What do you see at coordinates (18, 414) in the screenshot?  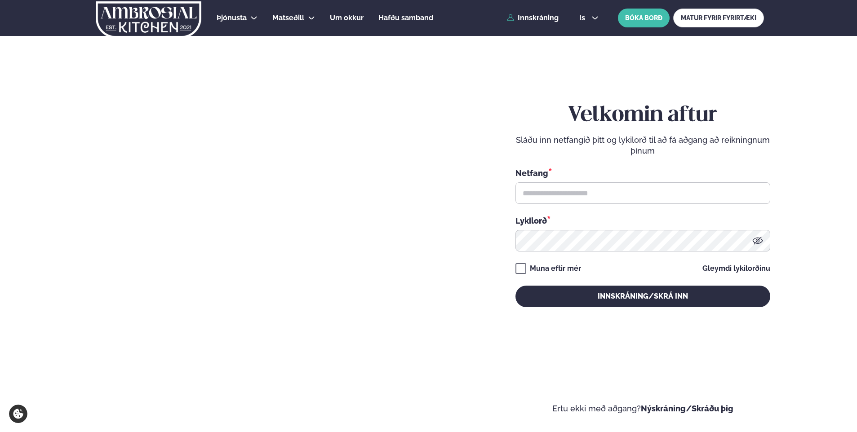 I see `a: Cookie settings` at bounding box center [18, 414].